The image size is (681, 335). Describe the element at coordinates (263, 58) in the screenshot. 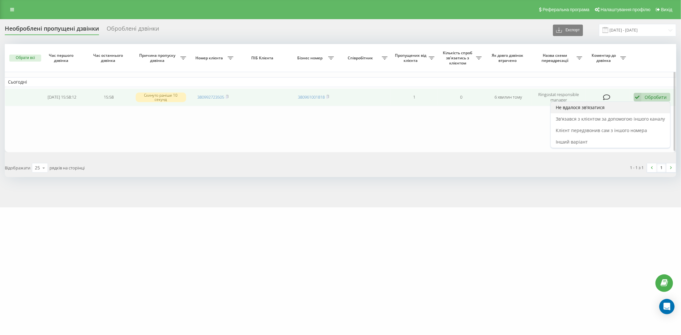

I see `span: ПІБ Клієнта` at that location.